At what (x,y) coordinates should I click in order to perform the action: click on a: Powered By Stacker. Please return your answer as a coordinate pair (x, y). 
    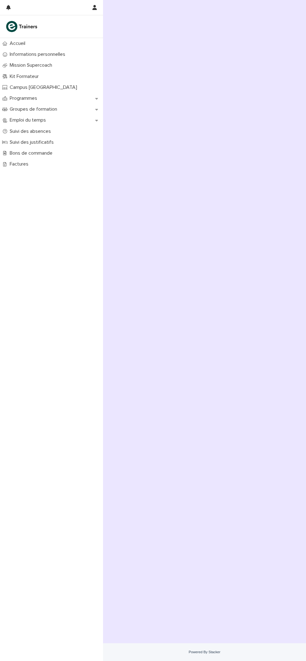
    Looking at the image, I should click on (204, 652).